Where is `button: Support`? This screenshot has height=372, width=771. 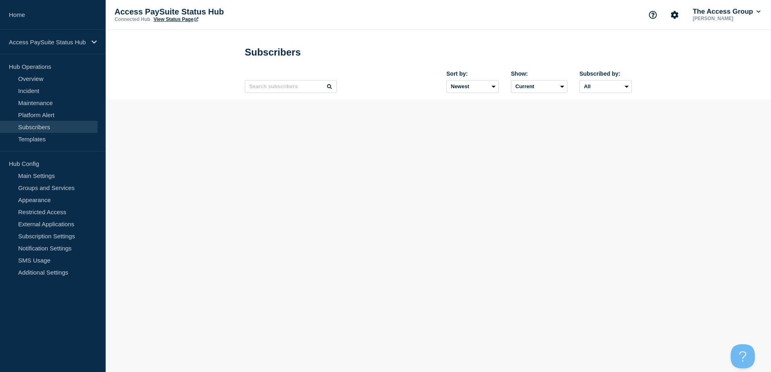 button: Support is located at coordinates (653, 15).